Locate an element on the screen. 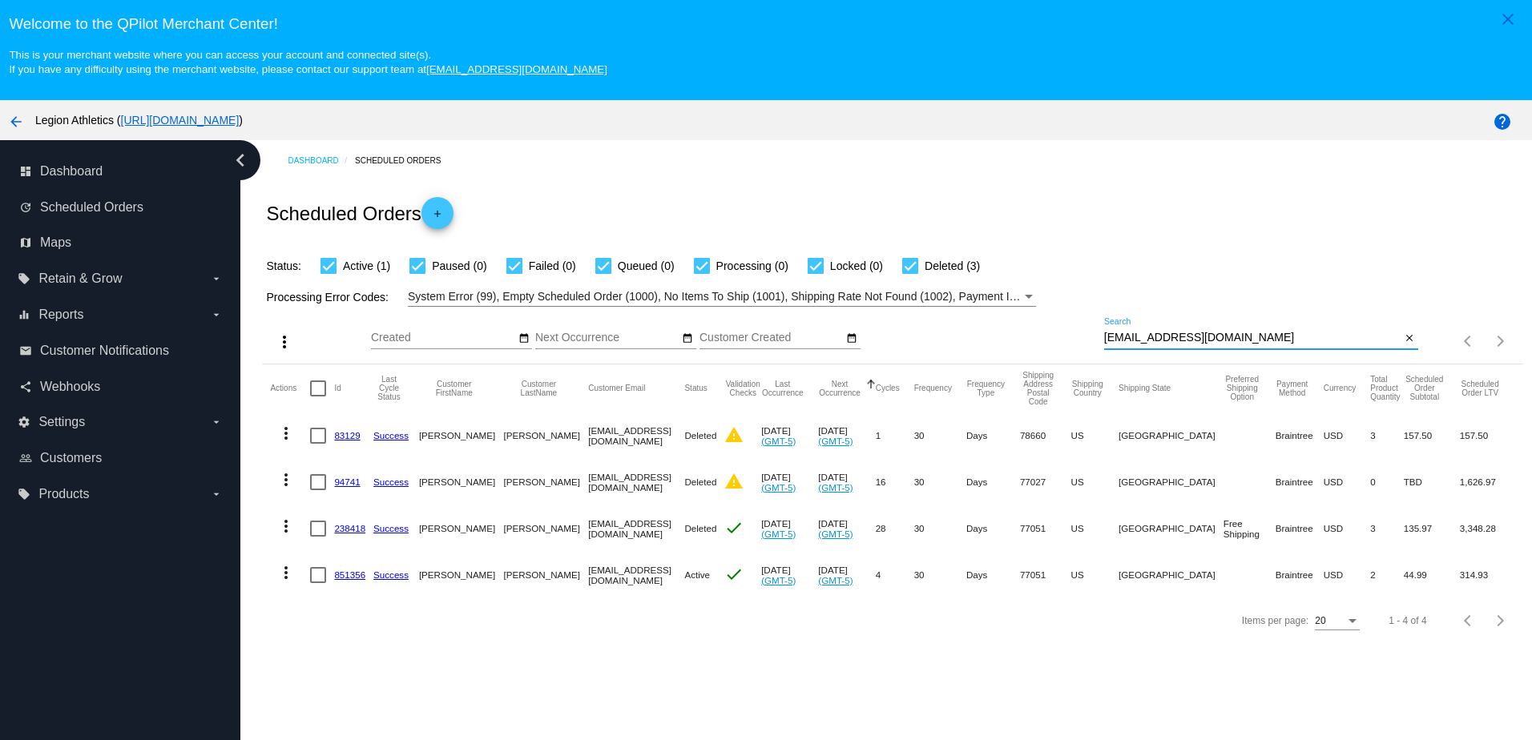 Image resolution: width=1532 pixels, height=740 pixels. a: share Webhooks is located at coordinates (121, 387).